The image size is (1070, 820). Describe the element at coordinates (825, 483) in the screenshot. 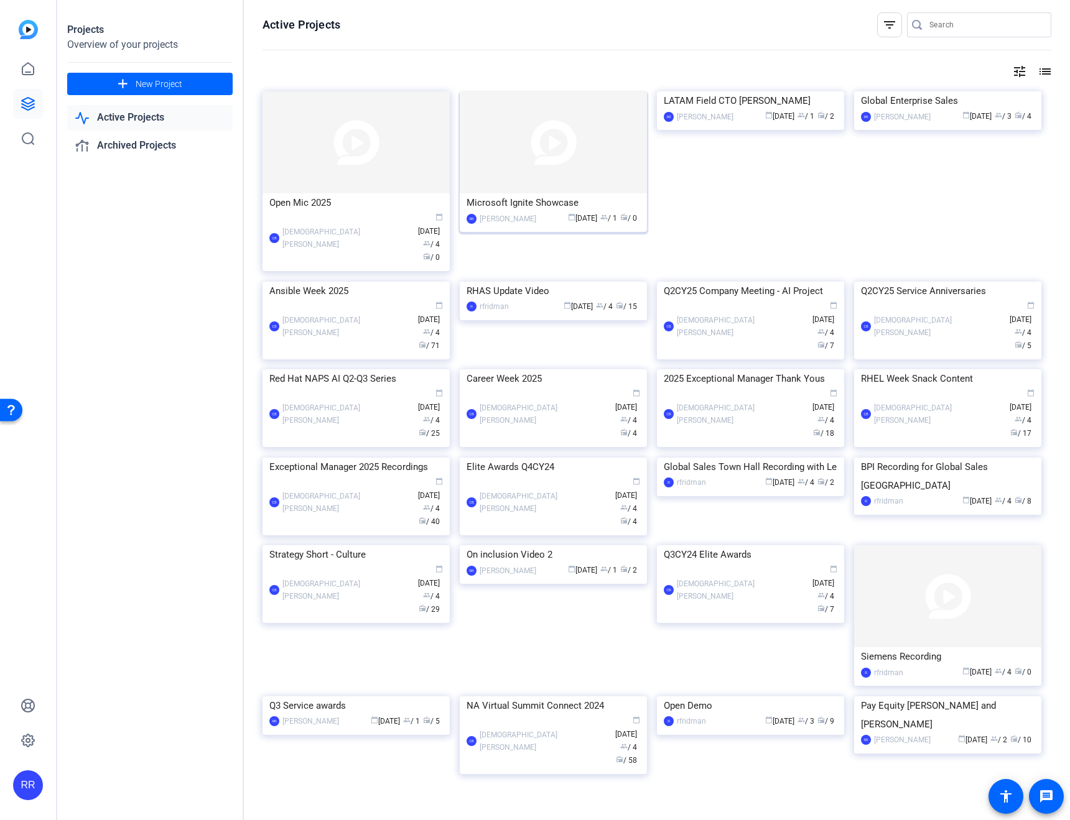

I see `span: / 2` at that location.